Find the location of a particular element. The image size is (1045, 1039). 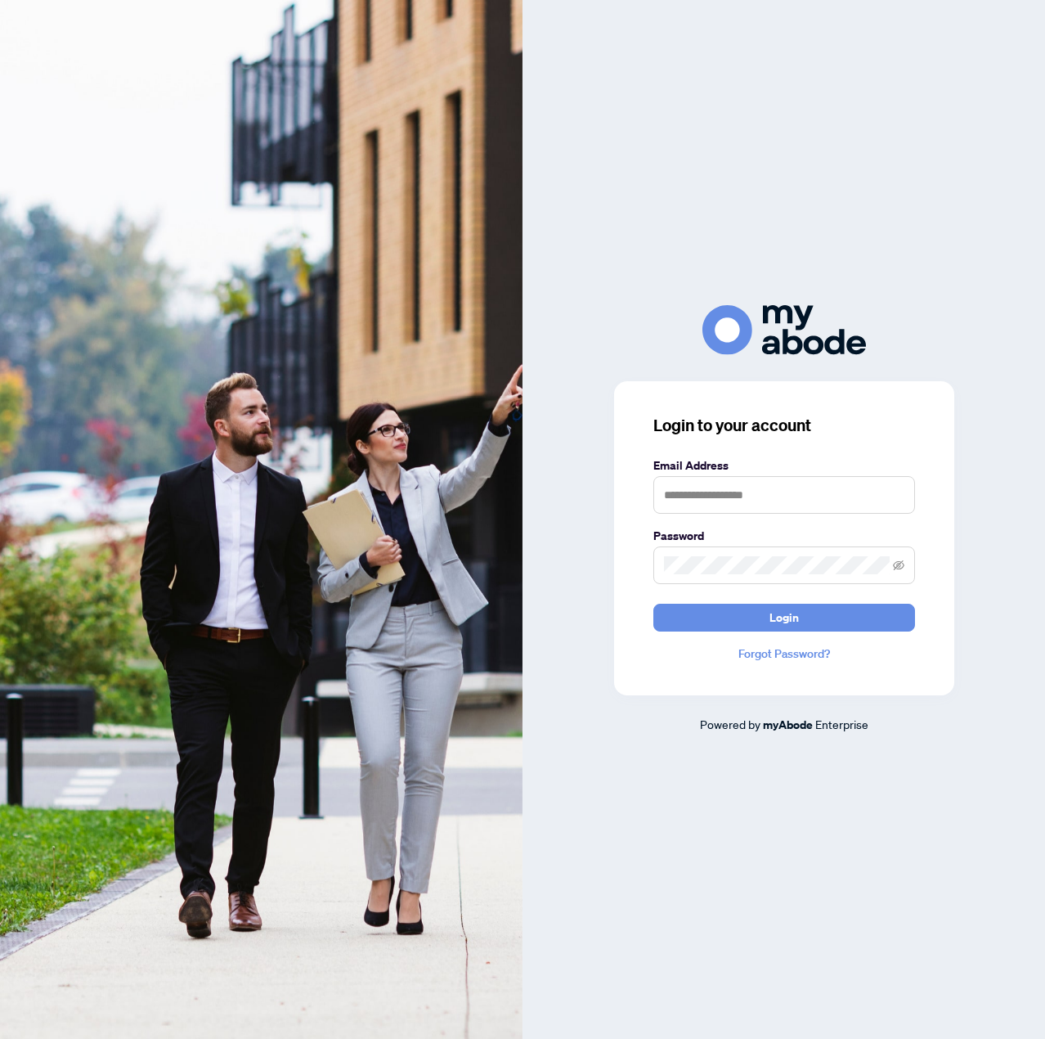

span: Enterprise is located at coordinates (842, 724).